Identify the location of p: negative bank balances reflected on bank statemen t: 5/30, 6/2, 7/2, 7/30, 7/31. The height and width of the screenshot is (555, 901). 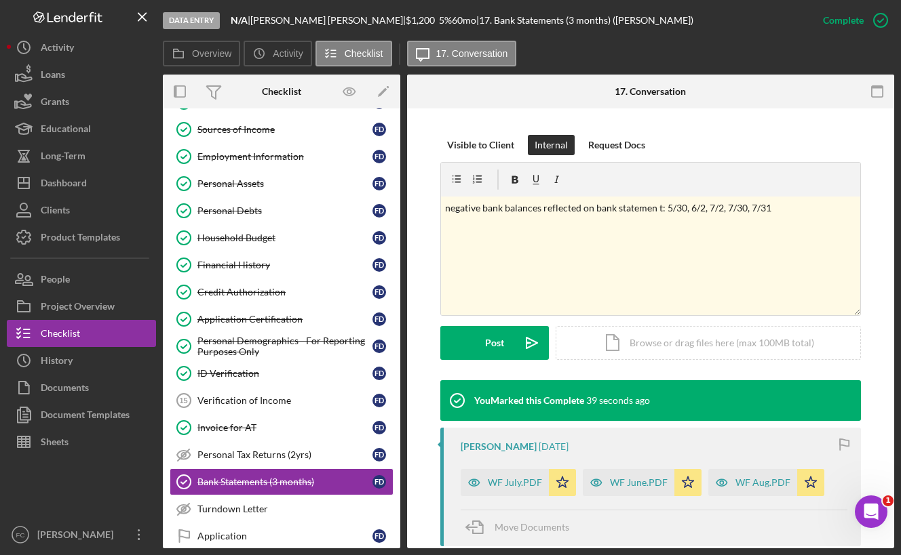
(650, 208).